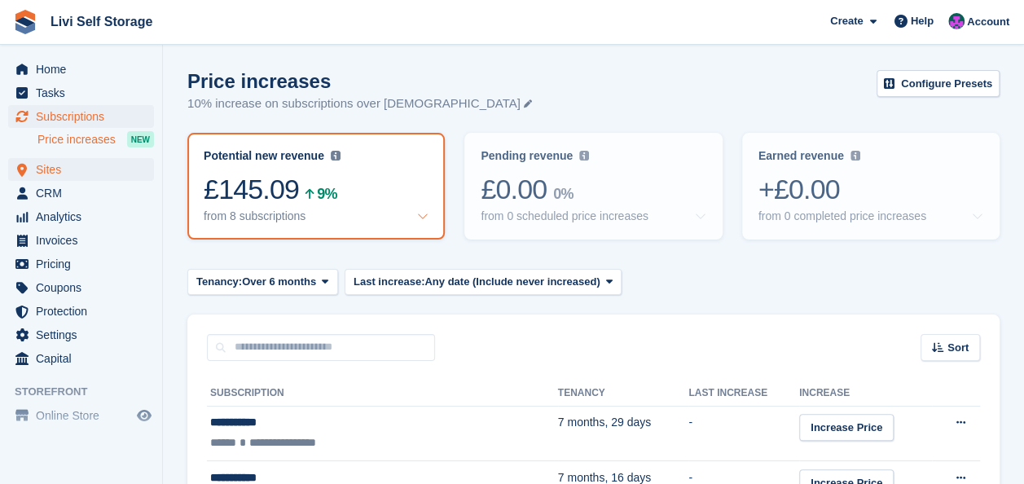 This screenshot has width=1024, height=484. What do you see at coordinates (144, 416) in the screenshot?
I see `a: Preview store` at bounding box center [144, 416].